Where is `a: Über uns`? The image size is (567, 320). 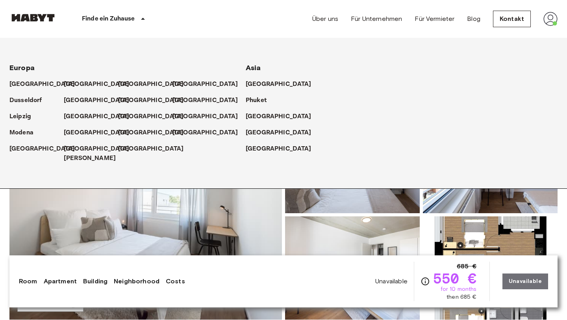
a: Über uns is located at coordinates (325, 19).